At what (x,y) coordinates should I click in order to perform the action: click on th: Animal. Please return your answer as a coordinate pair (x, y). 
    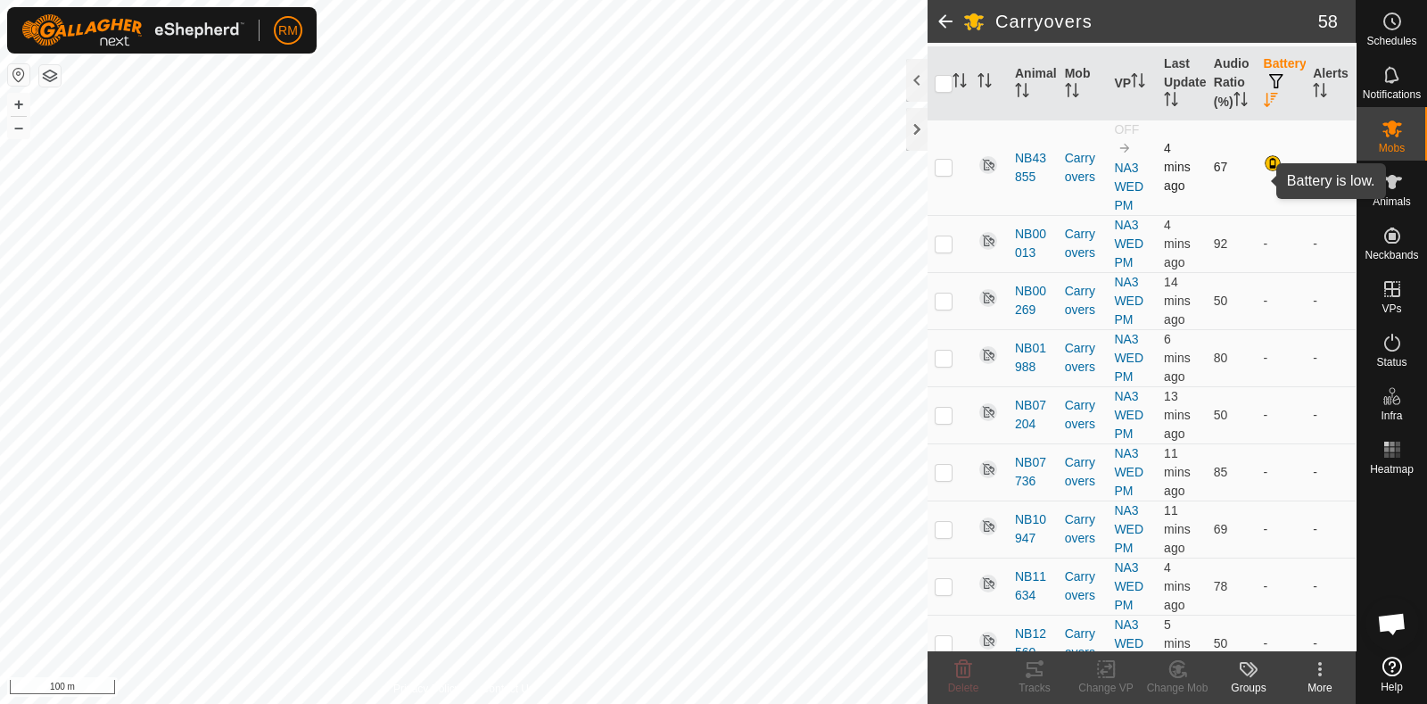
    Looking at the image, I should click on (1033, 84).